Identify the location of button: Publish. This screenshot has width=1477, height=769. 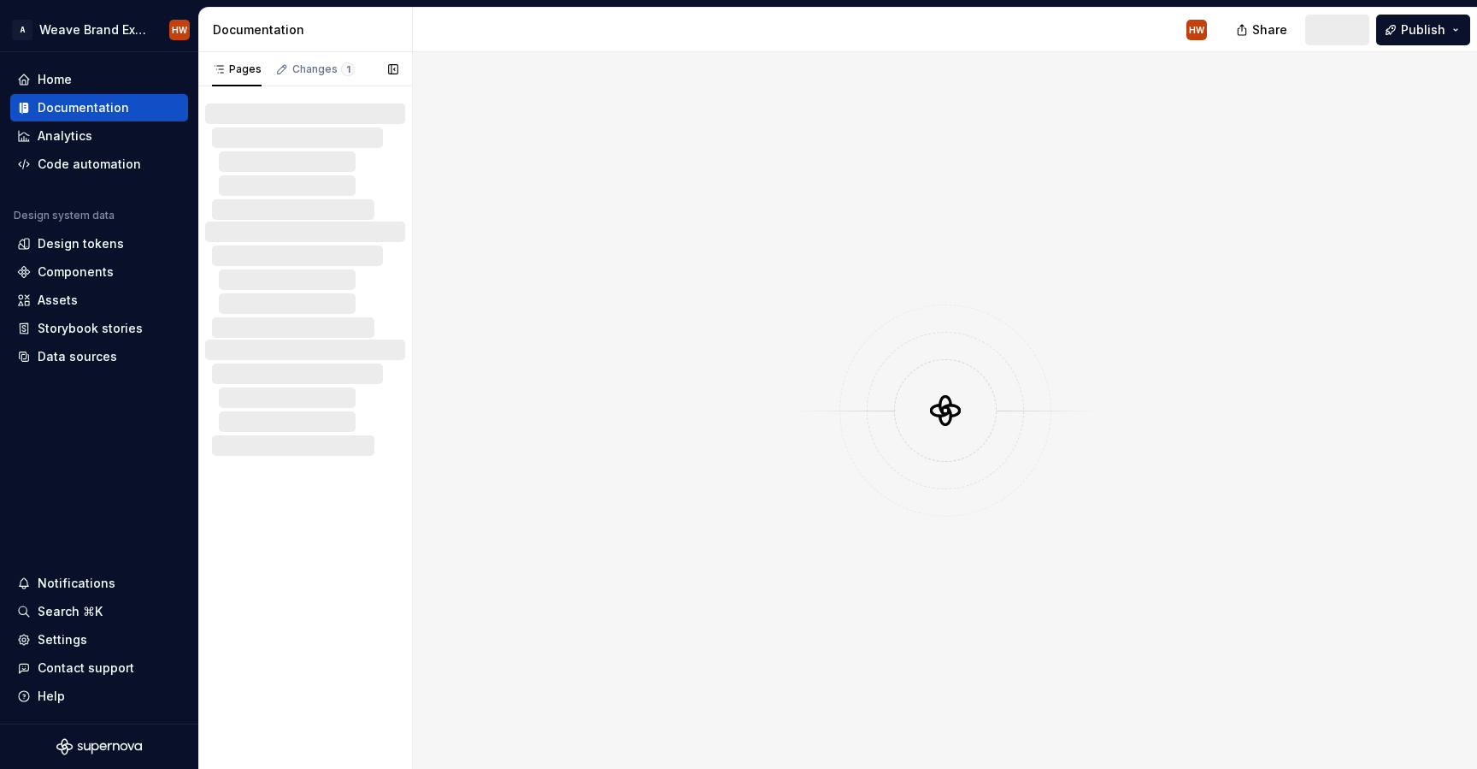
(1423, 30).